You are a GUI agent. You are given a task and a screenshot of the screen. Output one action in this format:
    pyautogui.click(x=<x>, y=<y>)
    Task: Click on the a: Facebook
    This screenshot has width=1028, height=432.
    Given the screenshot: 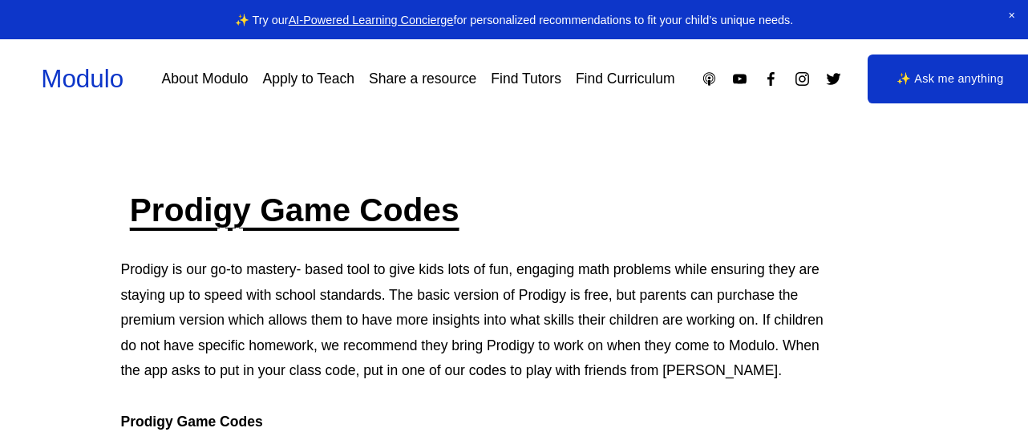 What is the action you would take?
    pyautogui.click(x=771, y=79)
    